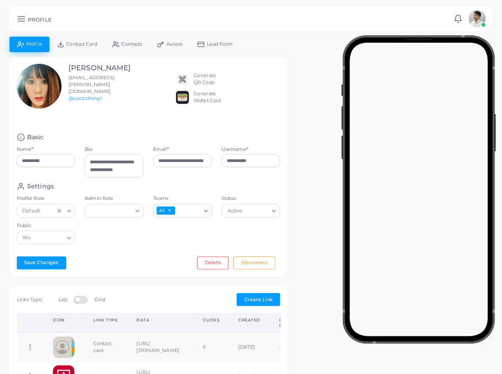 This screenshot has width=502, height=374. Describe the element at coordinates (85, 98) in the screenshot. I see `a: @coco.chang1` at that location.